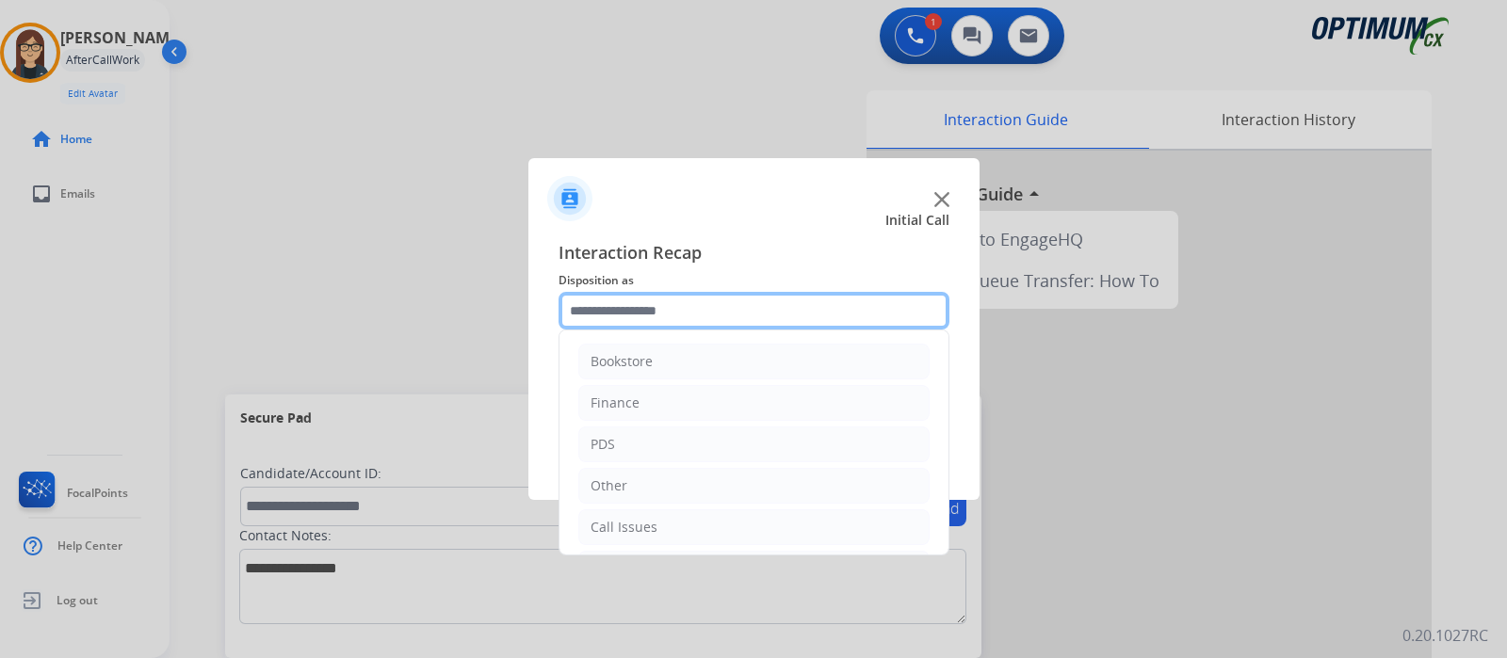 Image resolution: width=1507 pixels, height=658 pixels. What do you see at coordinates (621, 362) in the screenshot?
I see `div: Bookstore` at bounding box center [621, 362].